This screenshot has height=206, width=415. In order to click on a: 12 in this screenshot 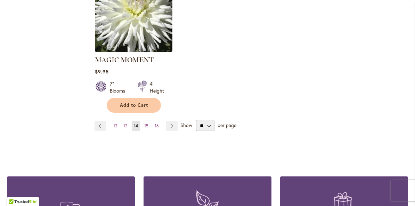, I will do `click(115, 126)`.